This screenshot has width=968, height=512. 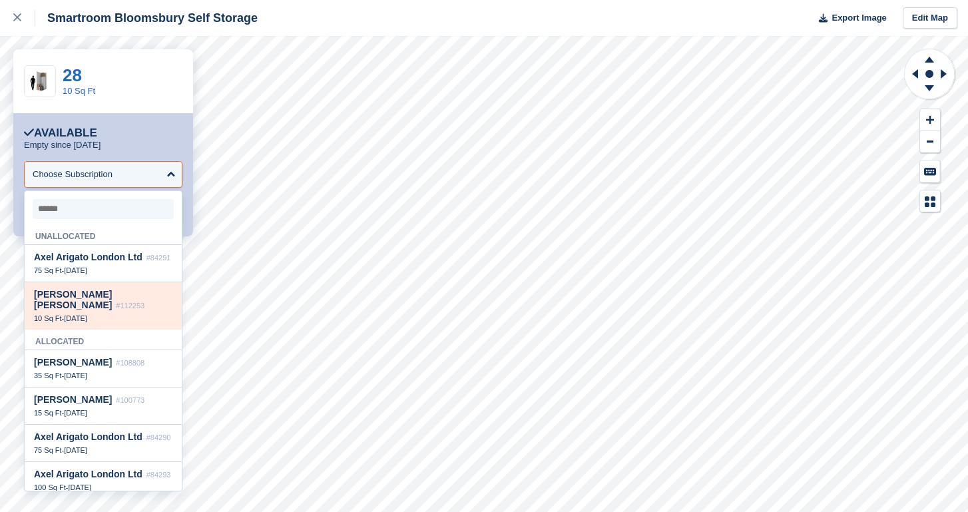 What do you see at coordinates (48, 318) in the screenshot?
I see `span: 10 Sq Ft` at bounding box center [48, 318].